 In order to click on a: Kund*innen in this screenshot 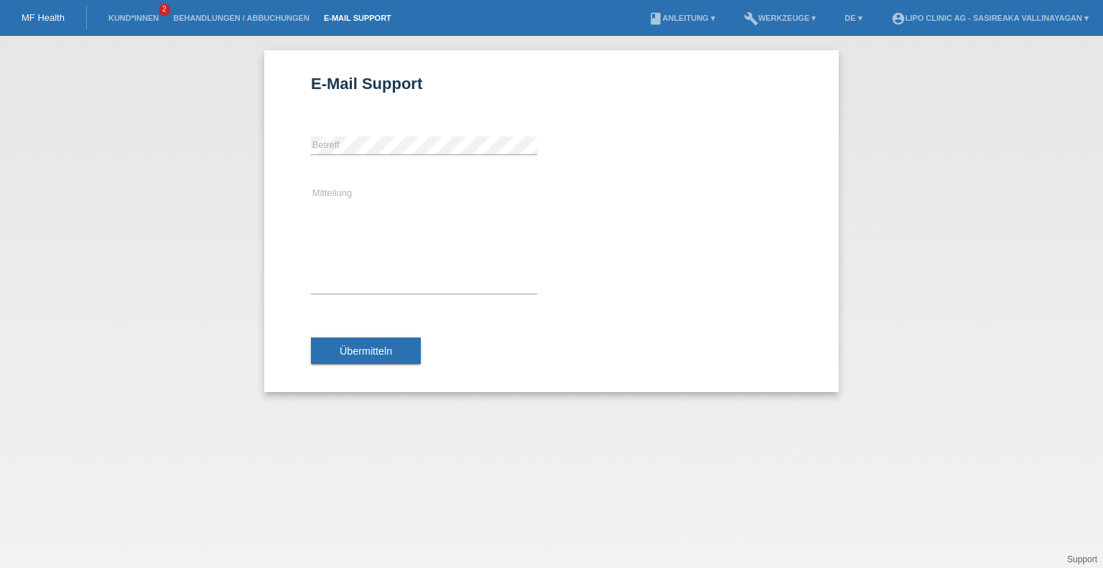, I will do `click(134, 18)`.